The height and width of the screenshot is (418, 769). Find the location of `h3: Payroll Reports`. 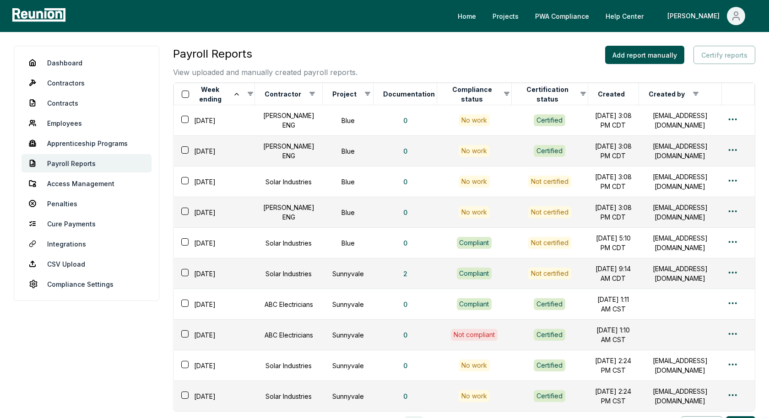

h3: Payroll Reports is located at coordinates (265, 54).